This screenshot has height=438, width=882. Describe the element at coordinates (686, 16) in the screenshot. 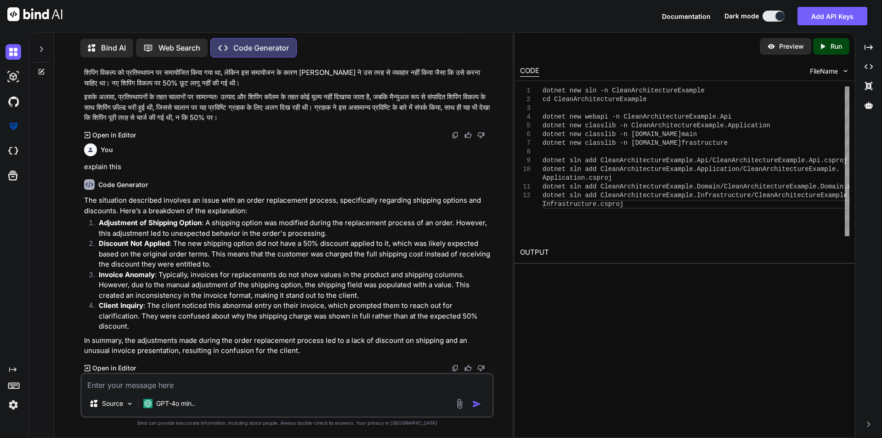

I see `span: Documentation` at that location.